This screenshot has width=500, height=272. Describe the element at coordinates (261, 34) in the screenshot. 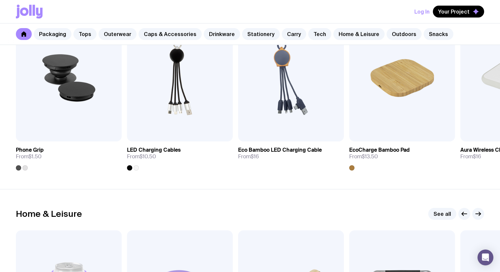

I see `a: Stationery` at that location.